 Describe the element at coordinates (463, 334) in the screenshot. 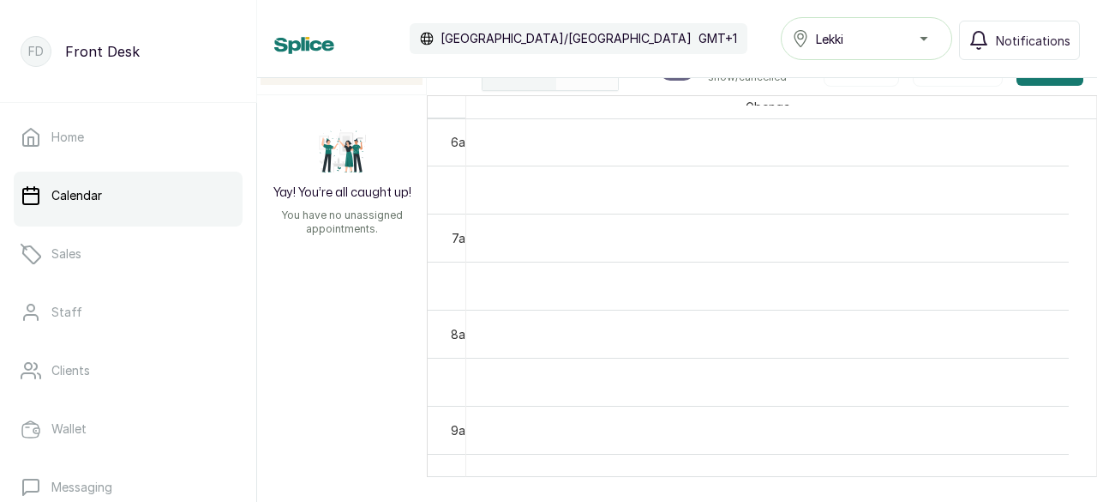

I see `div: 8am` at that location.